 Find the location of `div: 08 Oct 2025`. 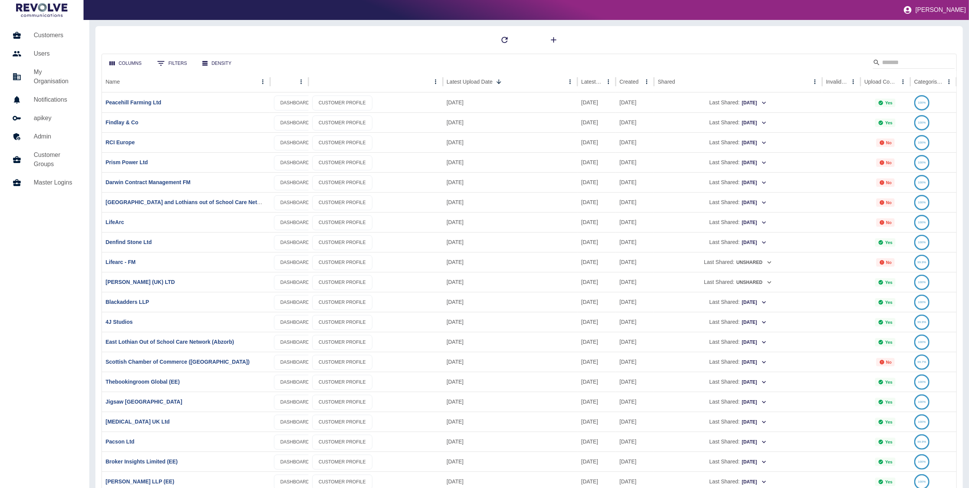

div: 08 Oct 2025 is located at coordinates (510, 381).